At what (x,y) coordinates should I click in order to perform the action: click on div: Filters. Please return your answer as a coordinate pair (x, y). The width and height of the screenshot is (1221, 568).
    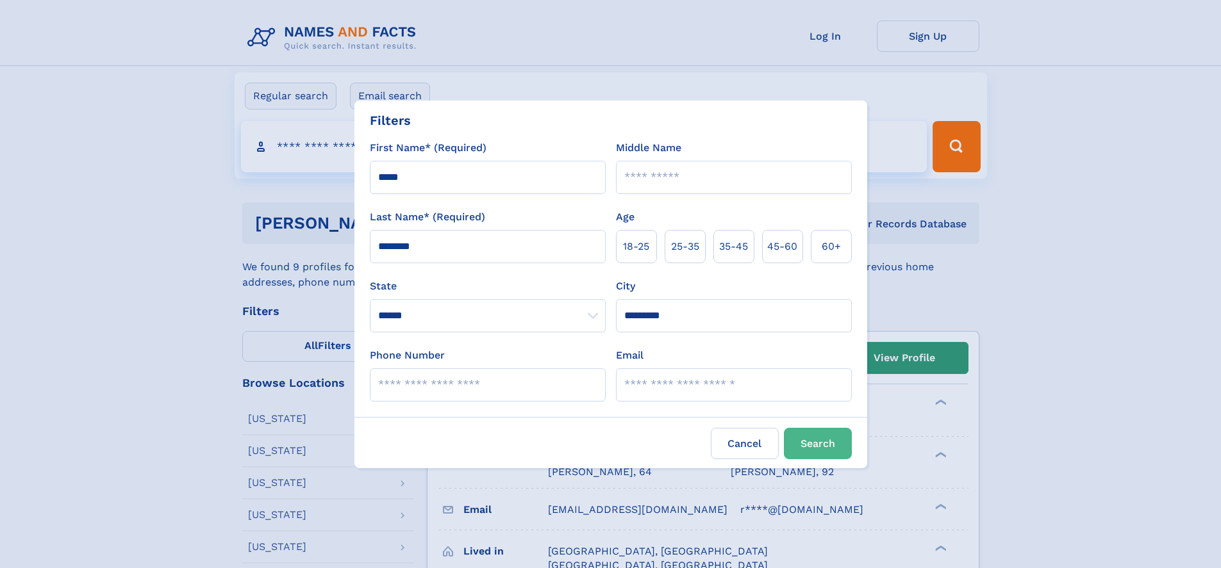
    Looking at the image, I should click on (390, 120).